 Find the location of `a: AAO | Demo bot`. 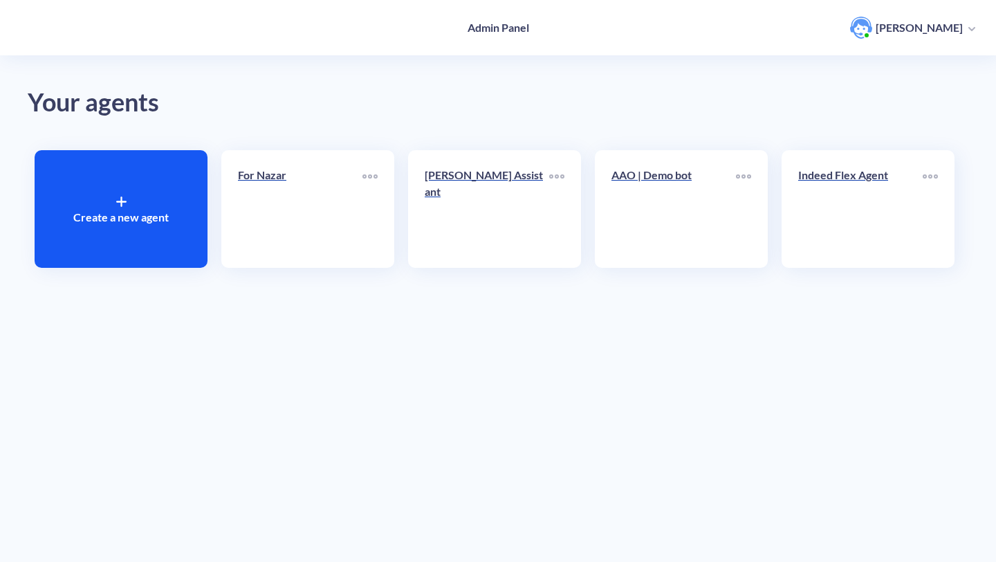

a: AAO | Demo bot is located at coordinates (674, 209).